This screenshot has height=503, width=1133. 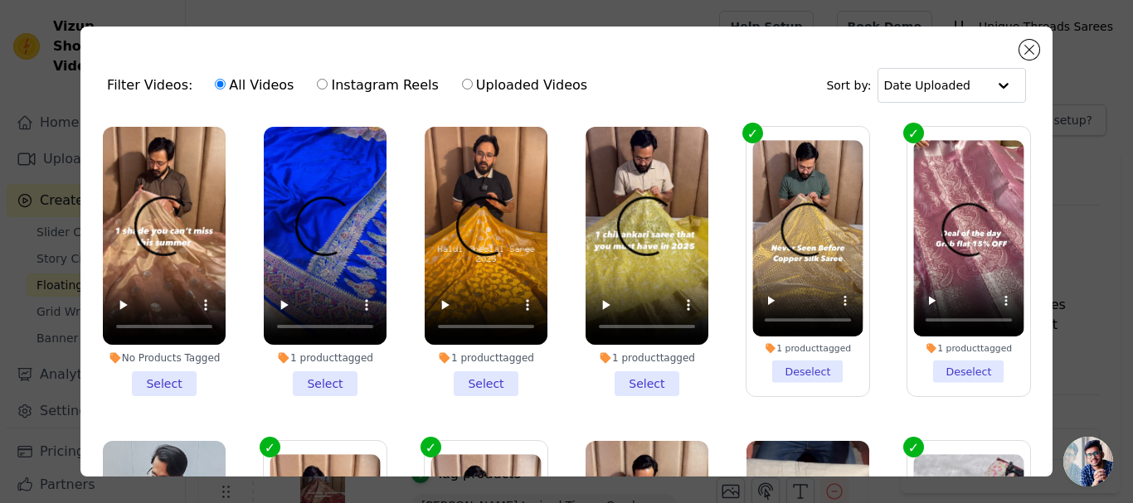 I want to click on label: Instagram Reels, so click(x=377, y=85).